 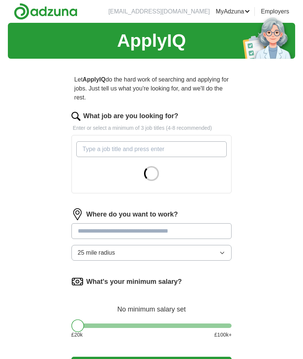 What do you see at coordinates (46, 11) in the screenshot?
I see `img: Adzuna logo` at bounding box center [46, 11].